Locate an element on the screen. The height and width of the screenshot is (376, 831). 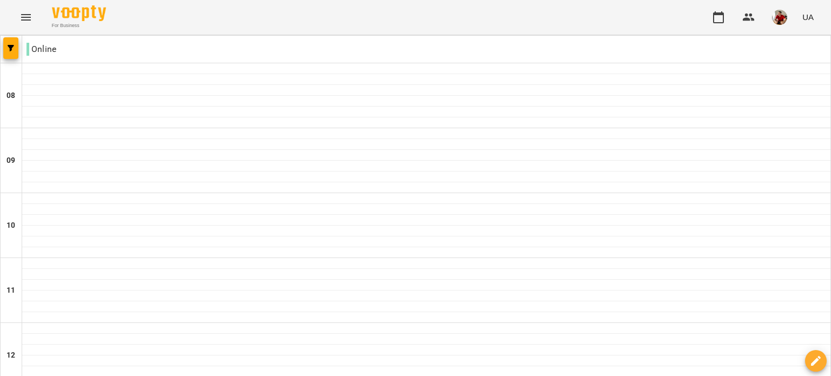
img: Voopty Logo is located at coordinates (79, 13).